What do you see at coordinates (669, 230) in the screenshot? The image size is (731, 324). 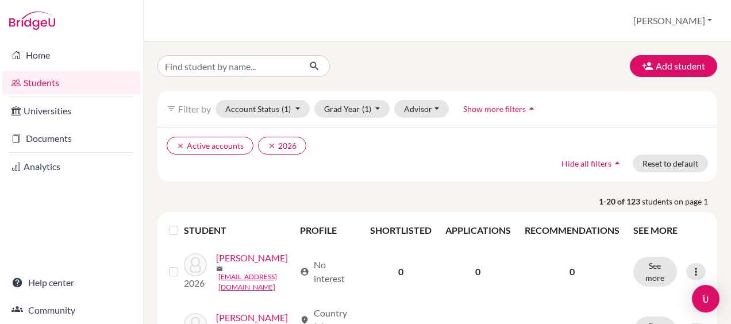 I see `th: SEE MORE` at bounding box center [669, 230].